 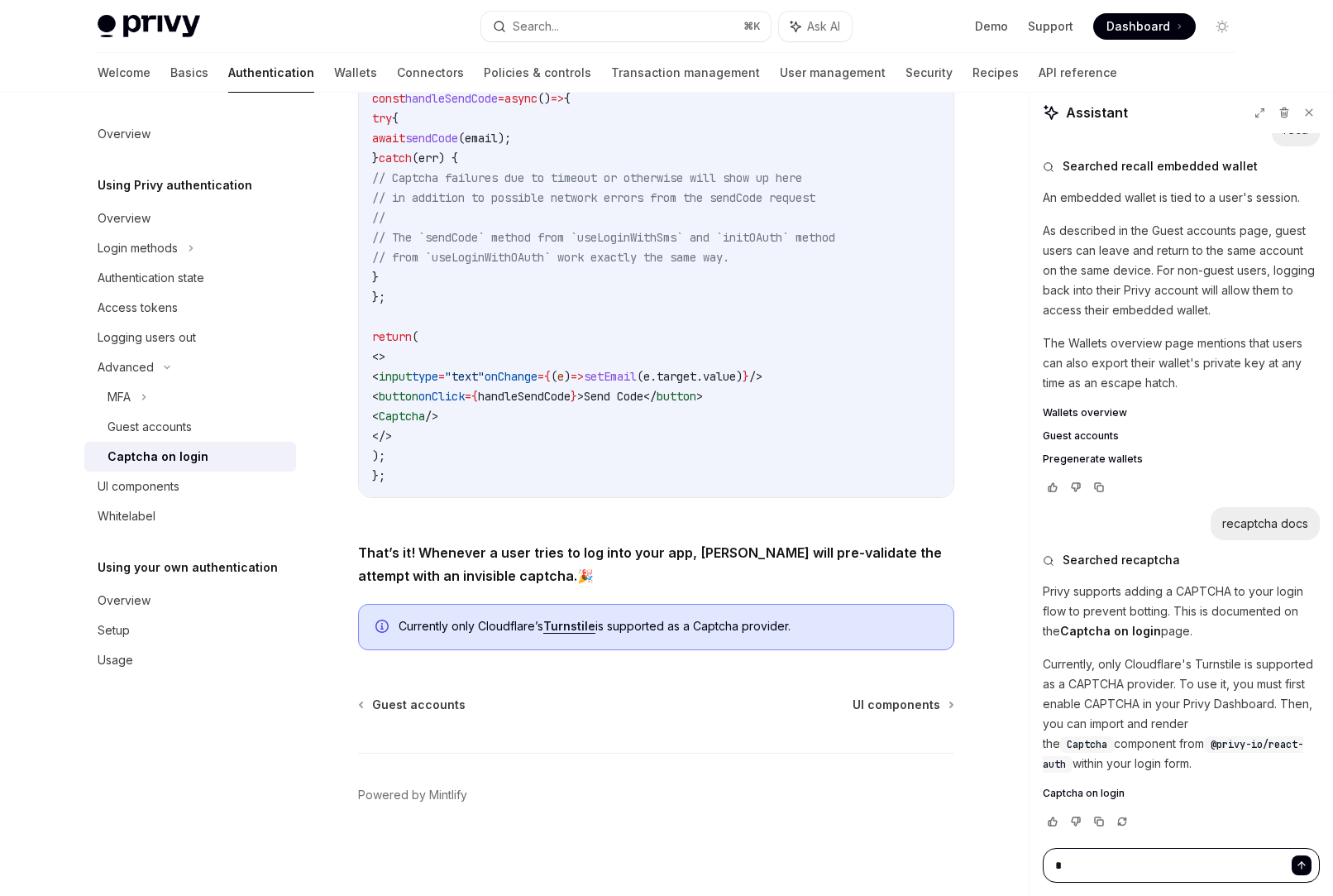 I want to click on a: User management, so click(x=833, y=73).